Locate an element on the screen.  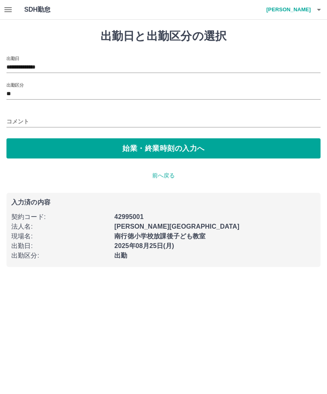
p: 入力済の内容 is located at coordinates (164, 203).